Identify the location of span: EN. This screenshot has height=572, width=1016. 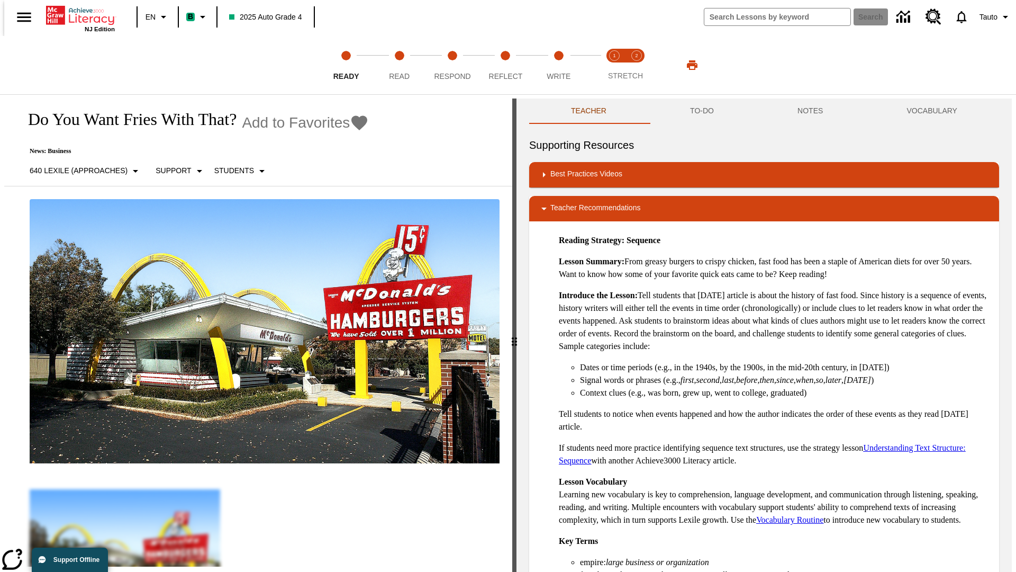
(150, 17).